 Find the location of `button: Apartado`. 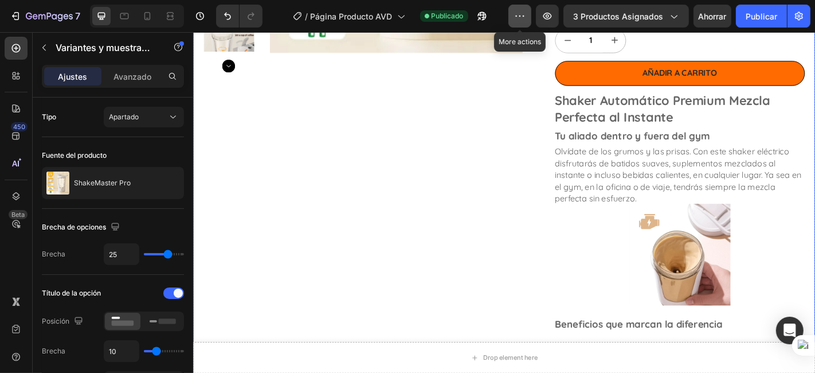

button: Apartado is located at coordinates (144, 117).